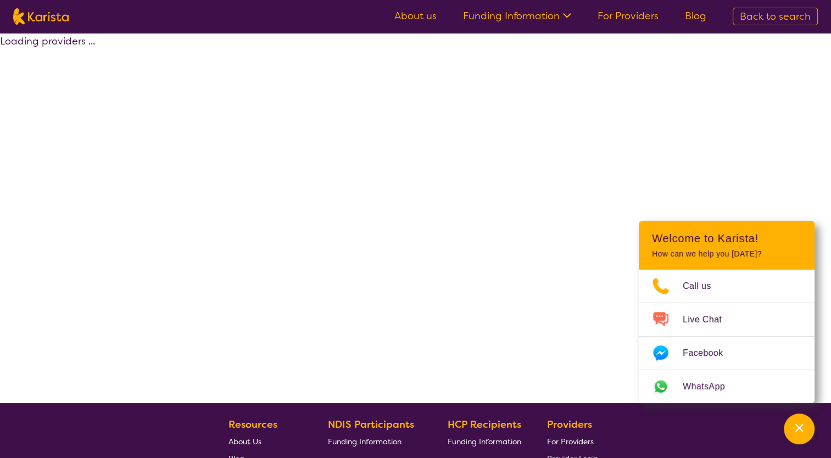 This screenshot has width=831, height=458. What do you see at coordinates (726, 387) in the screenshot?
I see `a: Web link opens in a new tab.` at bounding box center [726, 387].